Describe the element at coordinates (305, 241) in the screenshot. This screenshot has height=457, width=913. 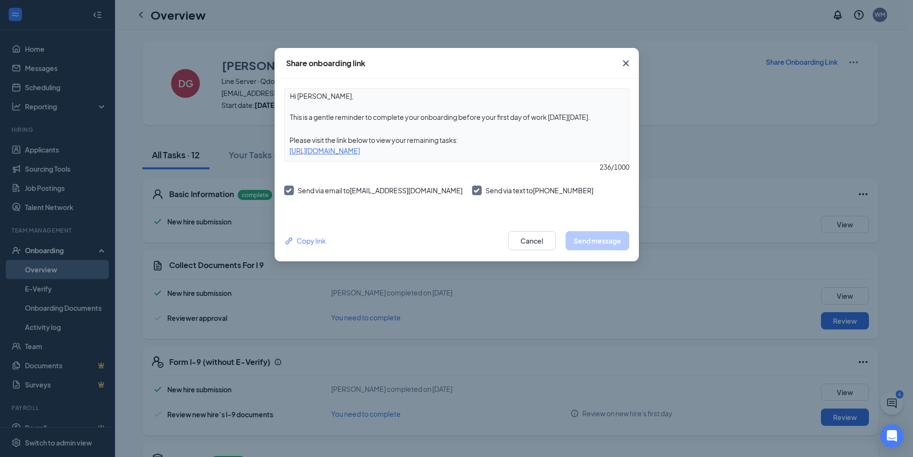
I see `div: Copy link` at that location.